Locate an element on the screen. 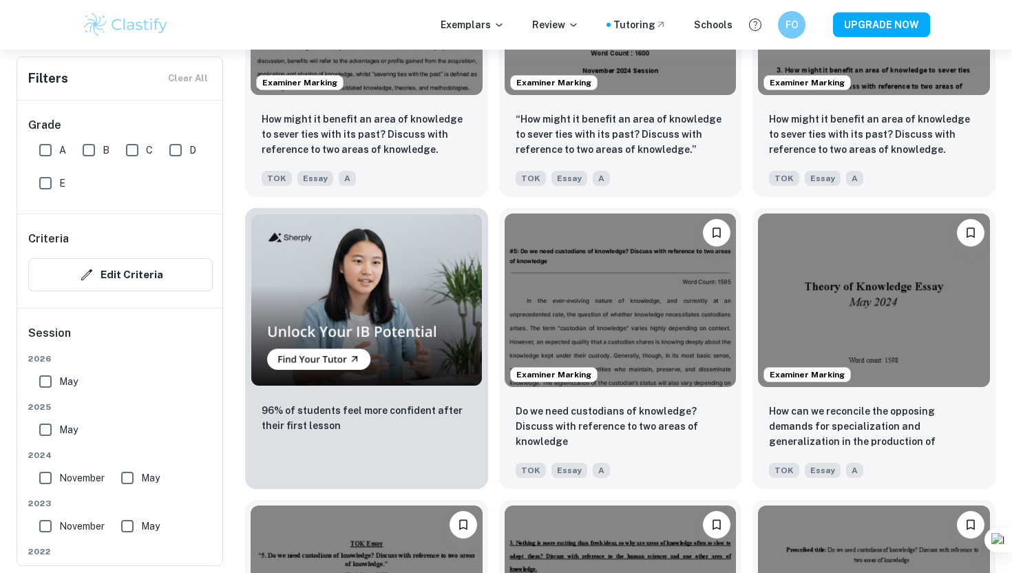 This screenshot has width=1012, height=573. span: D is located at coordinates (193, 150).